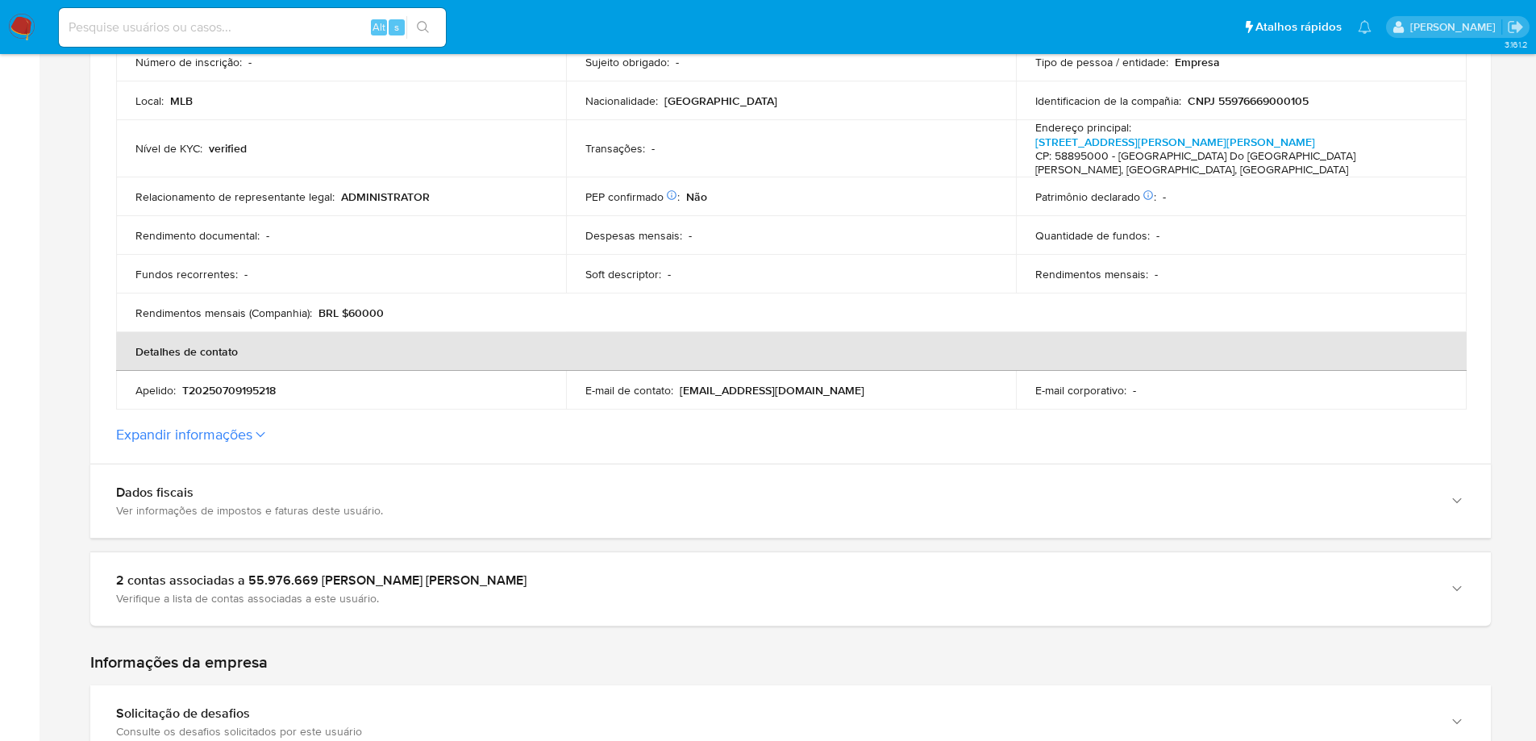 The width and height of the screenshot is (1536, 741). Describe the element at coordinates (1516, 44) in the screenshot. I see `span: 3.161.2` at that location.